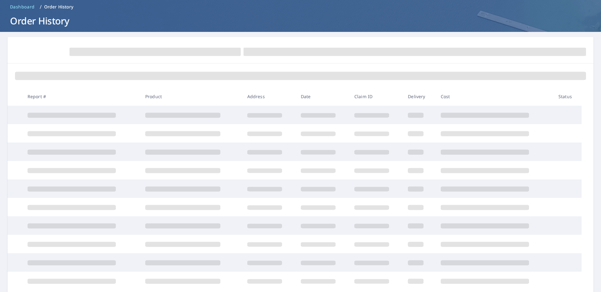 This screenshot has height=292, width=601. Describe the element at coordinates (567, 96) in the screenshot. I see `th: Status` at that location.